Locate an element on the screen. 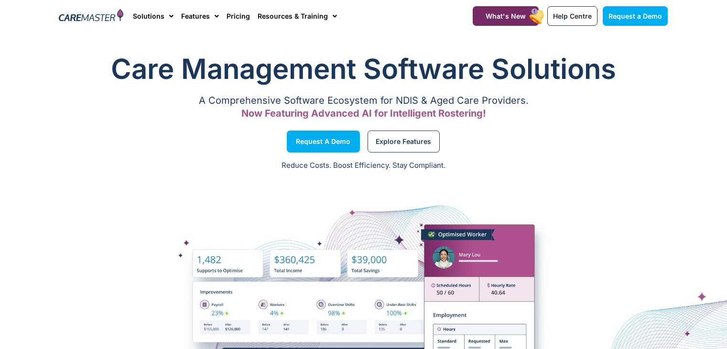 This screenshot has width=727, height=349. a: Explore Features is located at coordinates (404, 142).